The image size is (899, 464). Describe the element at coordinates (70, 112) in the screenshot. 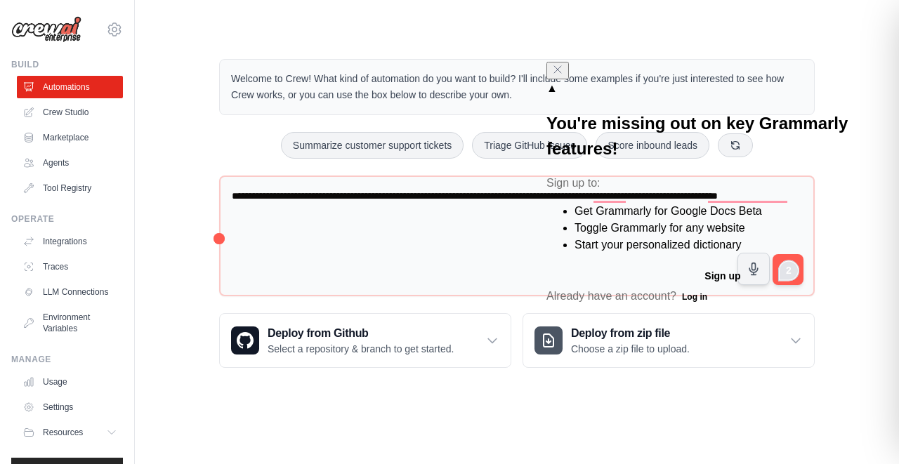

I see `a: Crew Studio` at that location.